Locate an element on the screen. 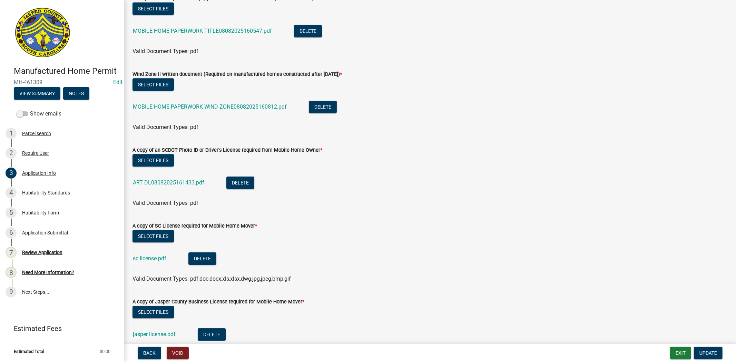  div: Habitability Standards is located at coordinates (46, 193).